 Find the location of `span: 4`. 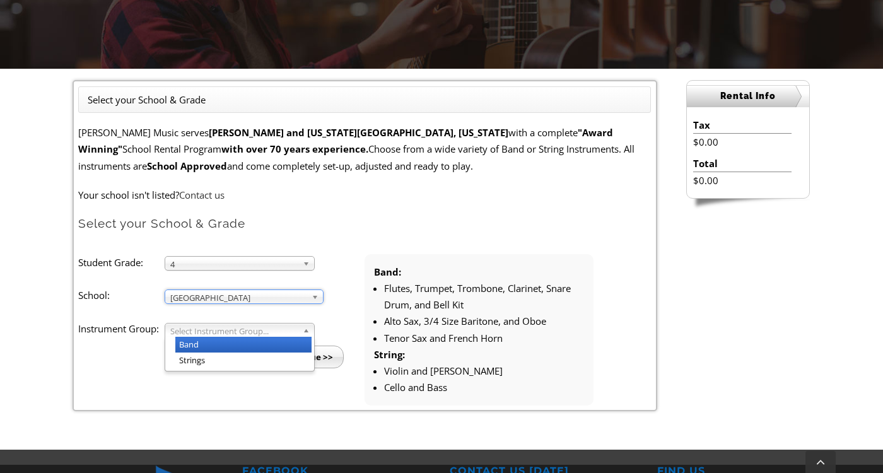

span: 4 is located at coordinates (234, 264).